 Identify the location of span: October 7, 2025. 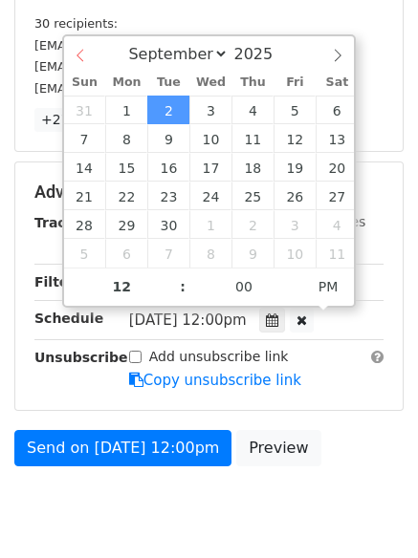
(168, 253).